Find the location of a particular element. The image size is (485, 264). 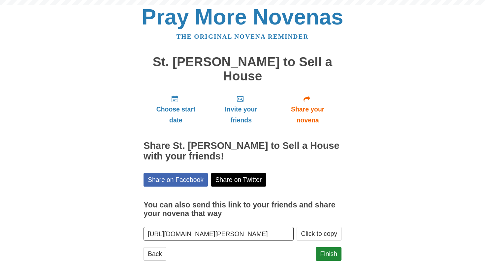

span: Share your novena is located at coordinates (308, 115).